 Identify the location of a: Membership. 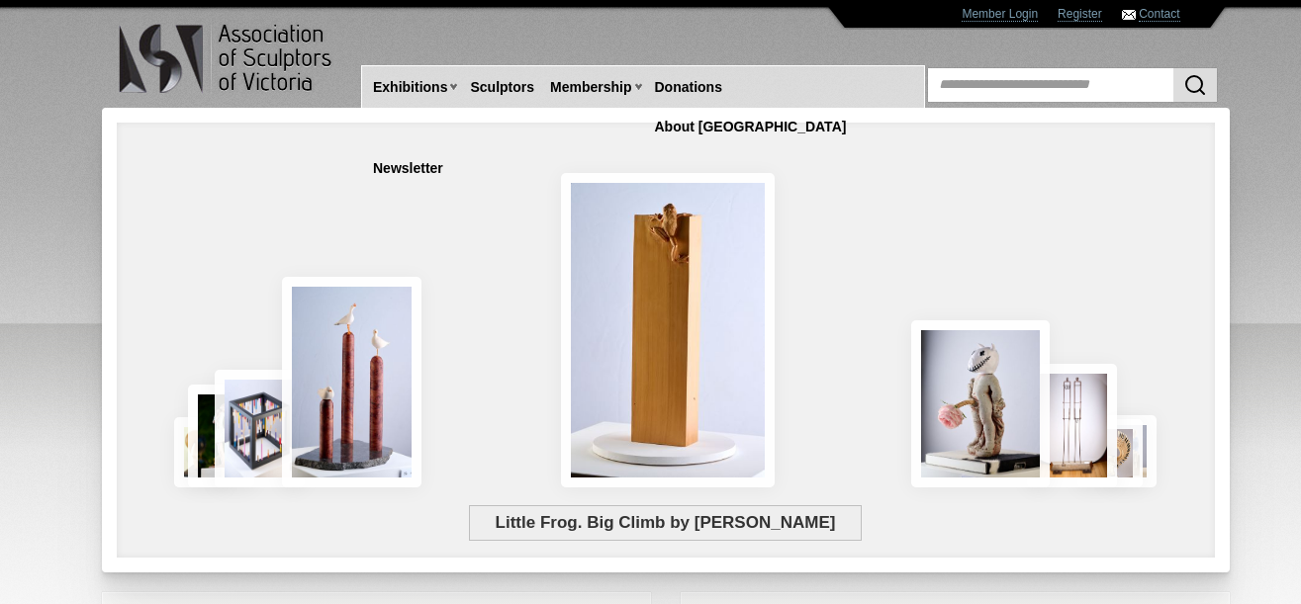
(590, 87).